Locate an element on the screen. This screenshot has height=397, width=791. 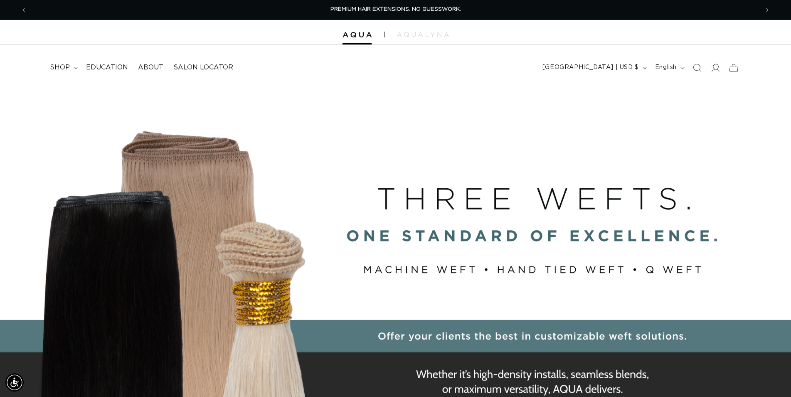
span: About is located at coordinates (151, 67).